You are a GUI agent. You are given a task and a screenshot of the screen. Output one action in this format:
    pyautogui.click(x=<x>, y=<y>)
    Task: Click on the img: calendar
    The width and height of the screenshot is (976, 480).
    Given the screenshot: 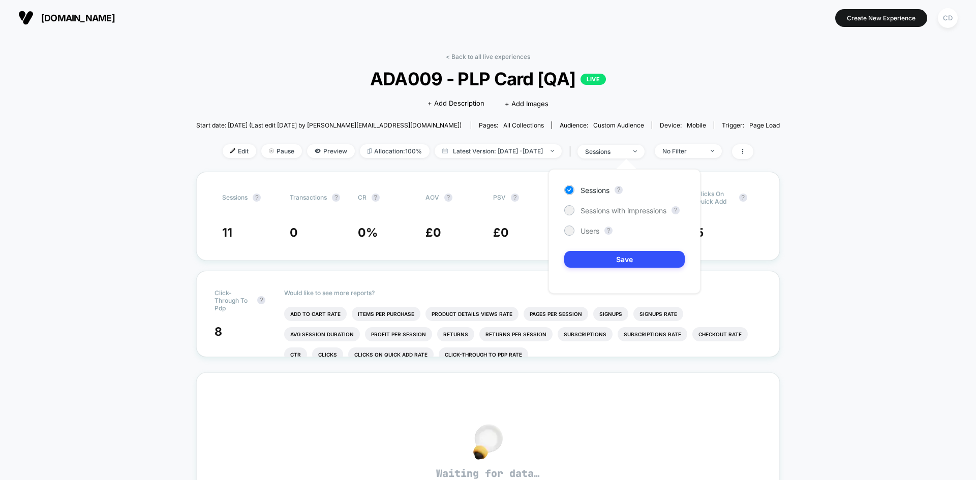 What is the action you would take?
    pyautogui.click(x=445, y=151)
    